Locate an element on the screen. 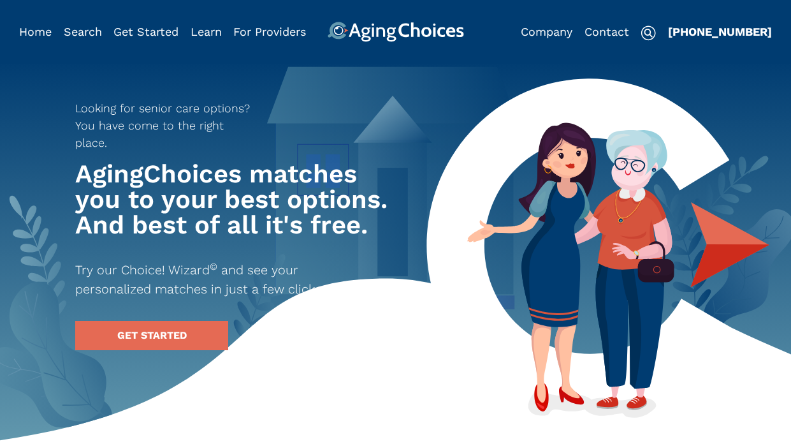  a: For Providers is located at coordinates (270, 31).